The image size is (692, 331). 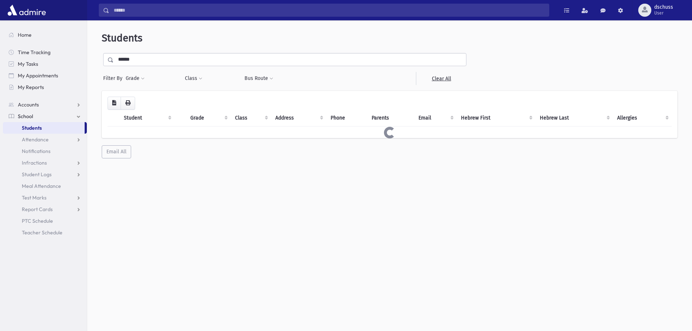 What do you see at coordinates (45, 87) in the screenshot?
I see `a: My Reports` at bounding box center [45, 87].